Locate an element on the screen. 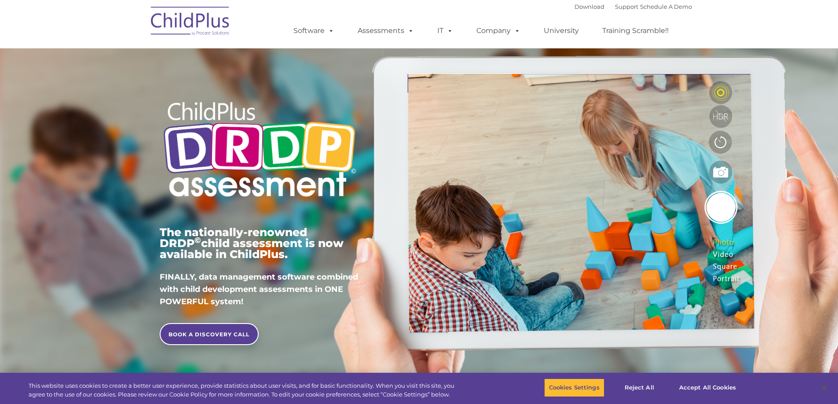  img: Copyright - DRDP Logo Light is located at coordinates (259, 151).